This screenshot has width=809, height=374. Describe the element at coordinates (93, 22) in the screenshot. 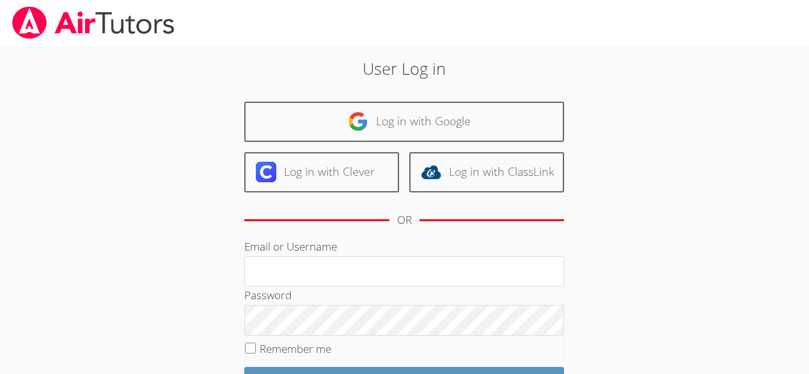

I see `img: airtutors_banner-c4298cdbf04f3fff15de1276eac7730deb9818008684d7c2e4769d2f7ddbe033.png` at that location.